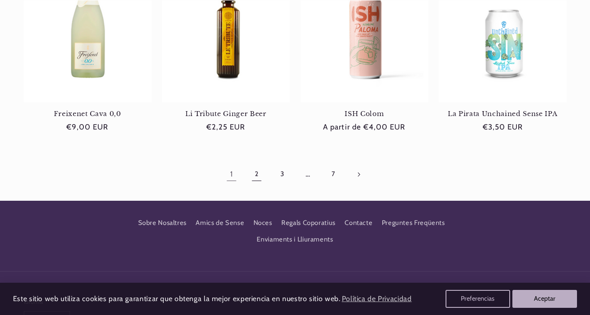  I want to click on a: Pàgina 1, so click(231, 174).